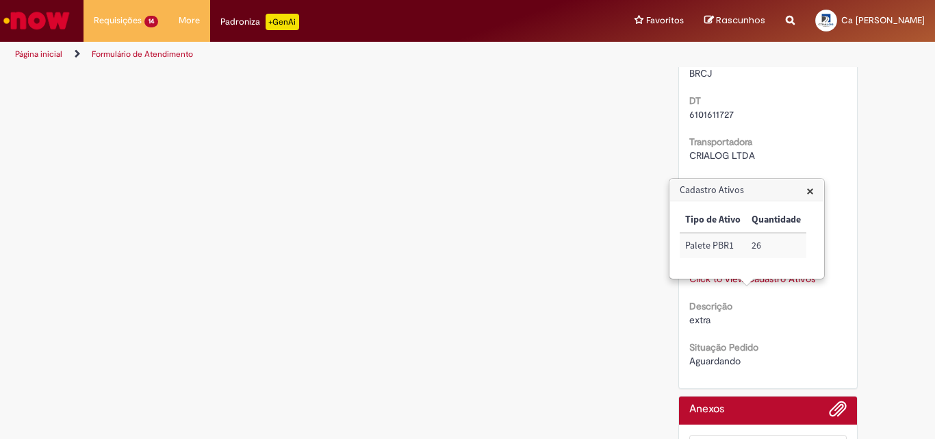 Image resolution: width=935 pixels, height=439 pixels. What do you see at coordinates (700, 73) in the screenshot?
I see `span: BRCJ` at bounding box center [700, 73].